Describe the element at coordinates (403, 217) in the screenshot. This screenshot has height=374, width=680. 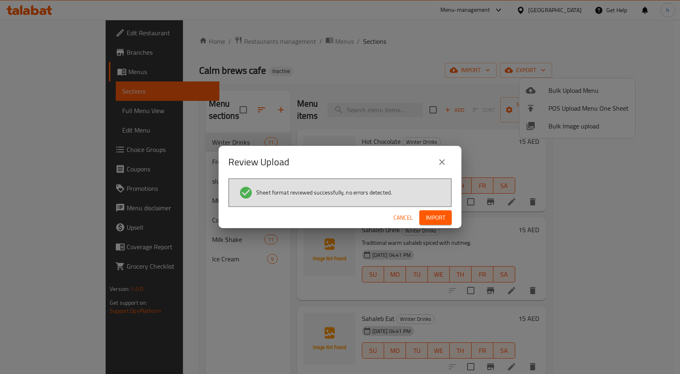
I see `button: Cancel` at that location.